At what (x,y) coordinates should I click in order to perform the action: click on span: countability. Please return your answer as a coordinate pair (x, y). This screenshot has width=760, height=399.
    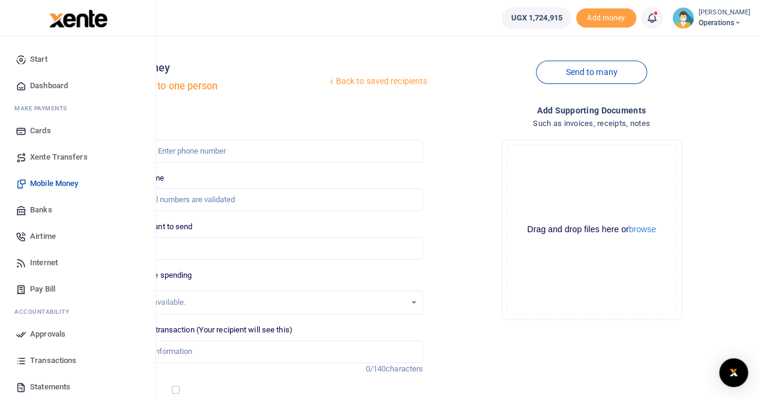
    Looking at the image, I should click on (46, 312).